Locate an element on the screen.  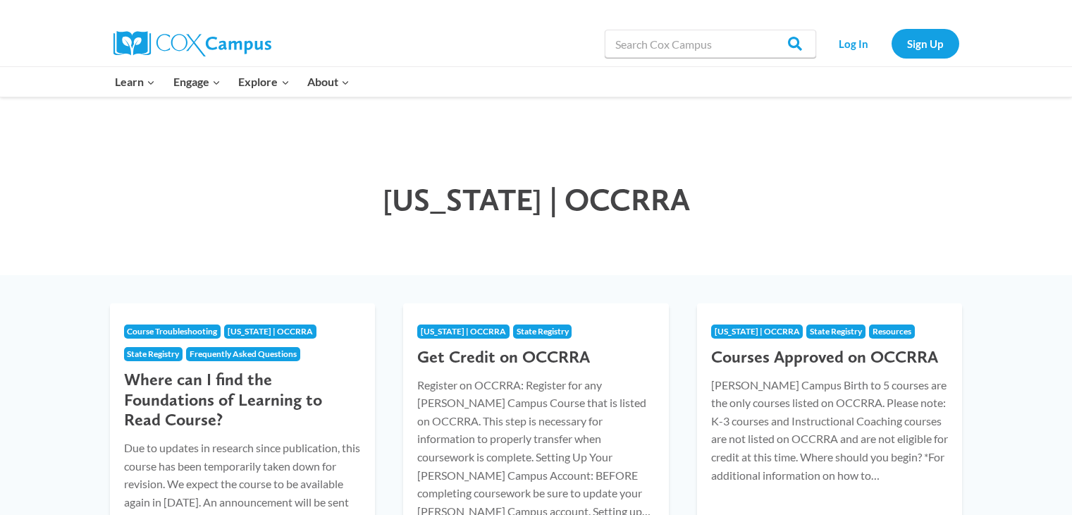
input: Search Cox Campus is located at coordinates (711, 44).